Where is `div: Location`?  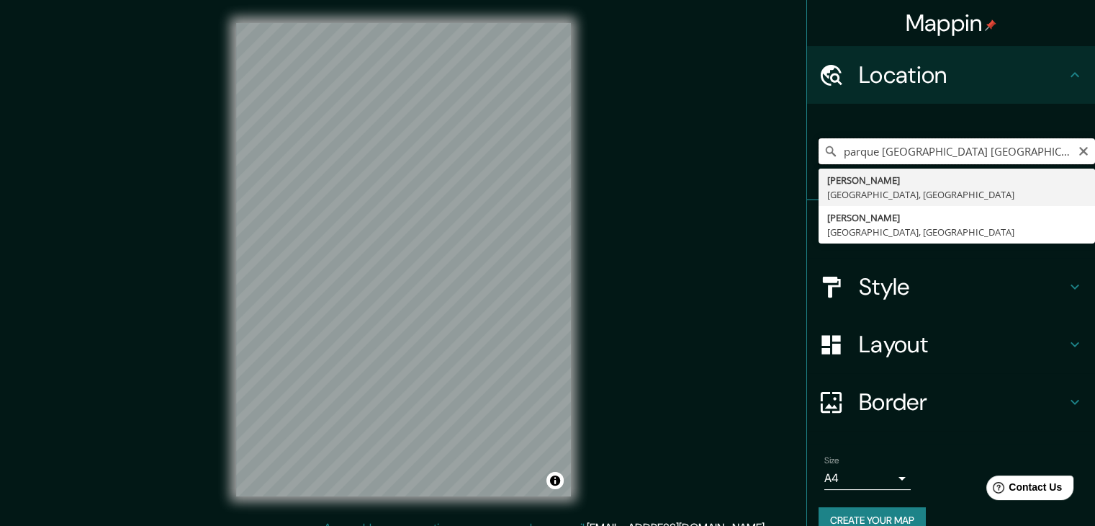 div: Location is located at coordinates (951, 75).